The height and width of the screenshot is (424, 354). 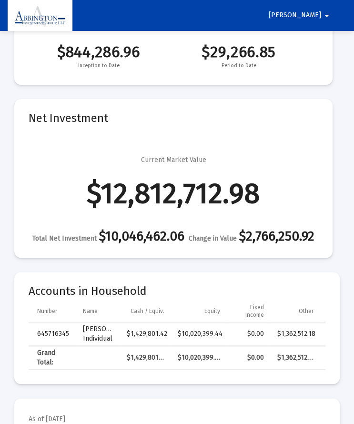 I want to click on div: Number, so click(x=47, y=311).